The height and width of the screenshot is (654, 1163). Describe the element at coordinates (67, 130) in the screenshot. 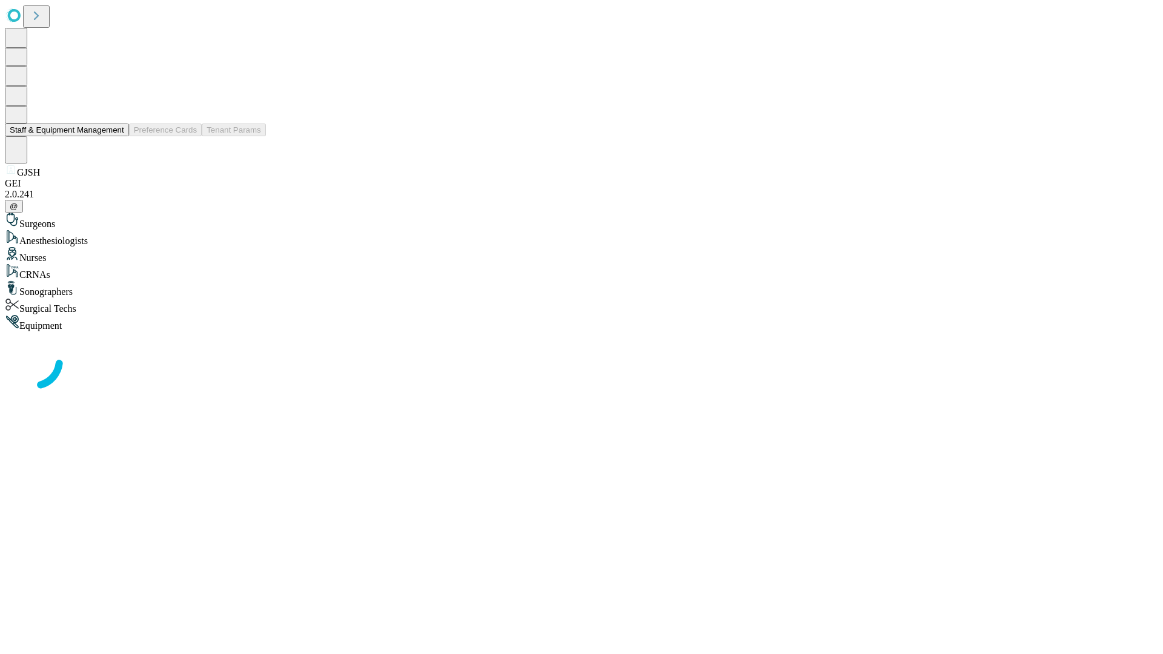

I see `button: Staff & Equipment Management` at that location.